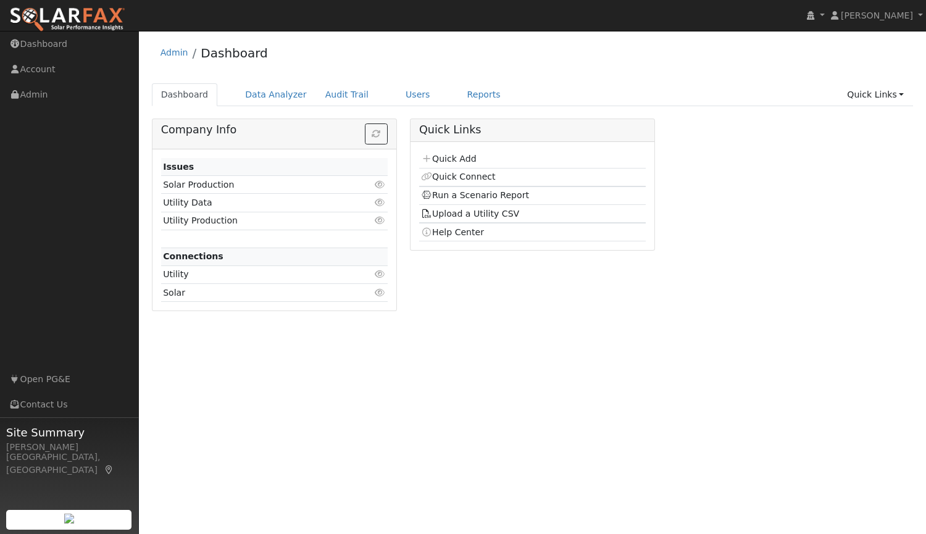 This screenshot has height=534, width=926. Describe the element at coordinates (532, 130) in the screenshot. I see `h5: Quick Links` at that location.